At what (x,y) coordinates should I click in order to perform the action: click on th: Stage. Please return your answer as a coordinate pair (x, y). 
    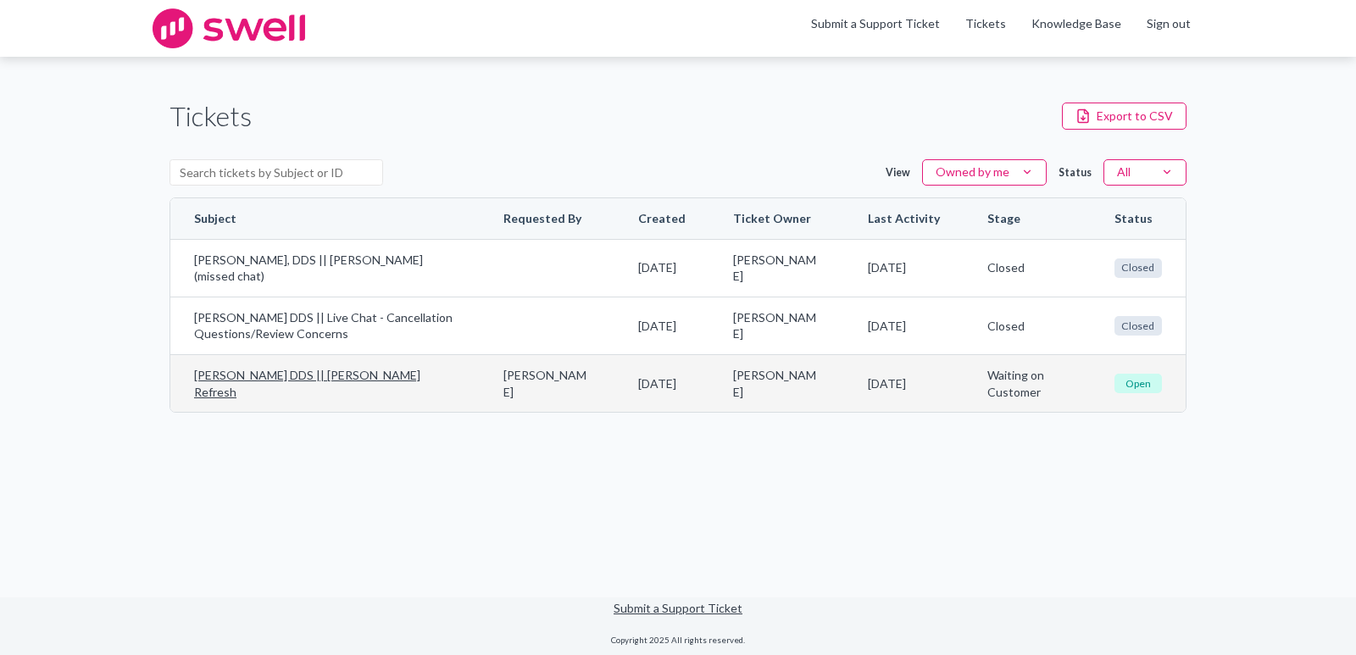
    Looking at the image, I should click on (1028, 219).